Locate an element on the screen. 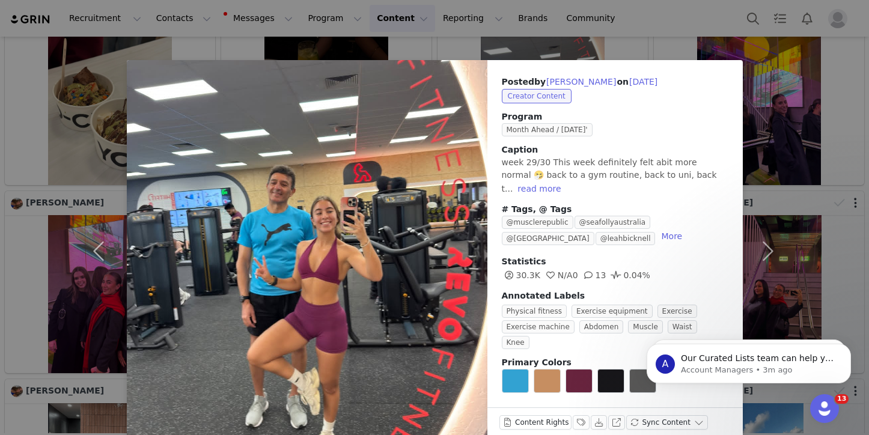 The image size is (869, 435). span: Abdomen is located at coordinates (601, 327).